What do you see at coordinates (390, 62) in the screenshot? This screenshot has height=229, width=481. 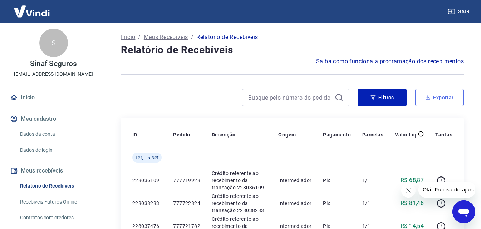 I see `span: Saiba como funciona a programação dos recebimentos` at bounding box center [390, 62].